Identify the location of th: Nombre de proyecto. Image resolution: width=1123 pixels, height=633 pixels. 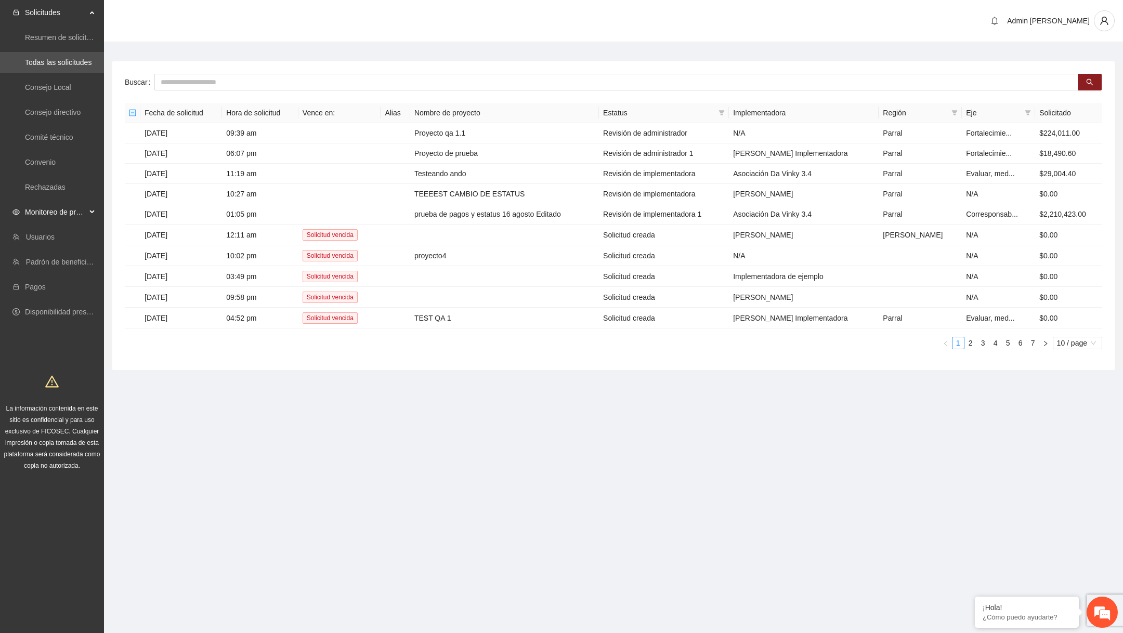
(504, 113).